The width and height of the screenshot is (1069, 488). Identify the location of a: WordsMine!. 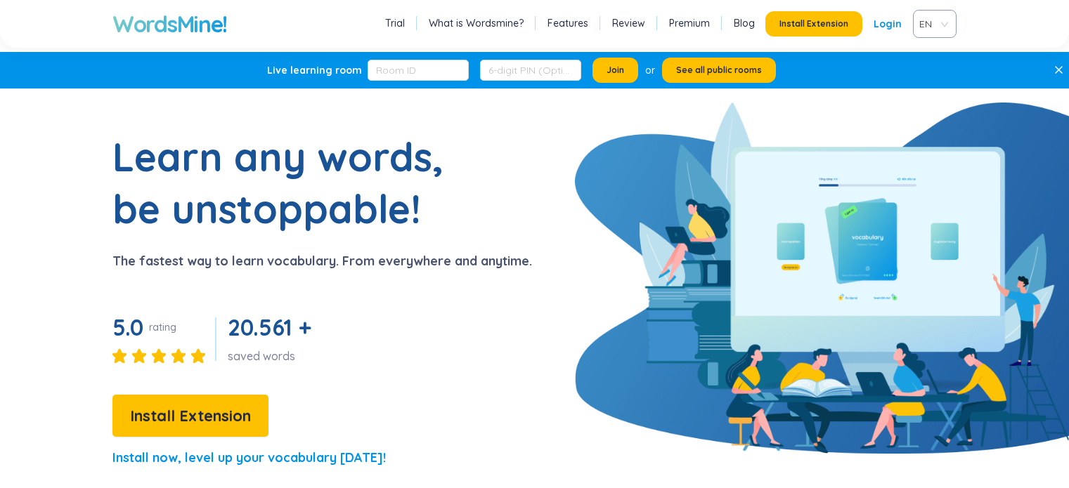
(169, 24).